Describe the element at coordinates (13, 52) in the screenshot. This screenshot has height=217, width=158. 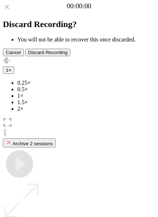
I see `button: Cancel` at that location.